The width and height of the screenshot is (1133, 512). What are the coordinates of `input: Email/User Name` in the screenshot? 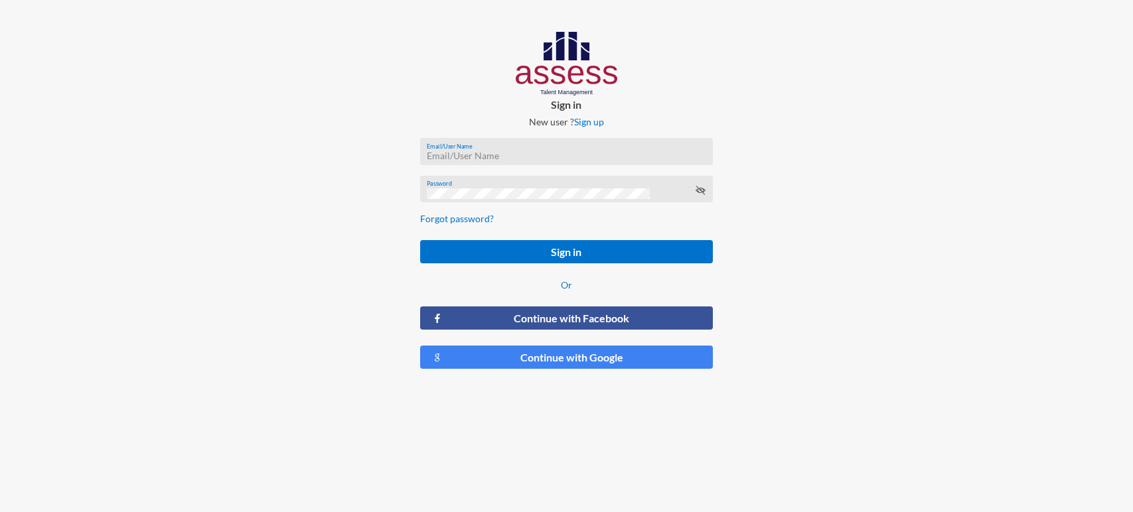 It's located at (566, 156).